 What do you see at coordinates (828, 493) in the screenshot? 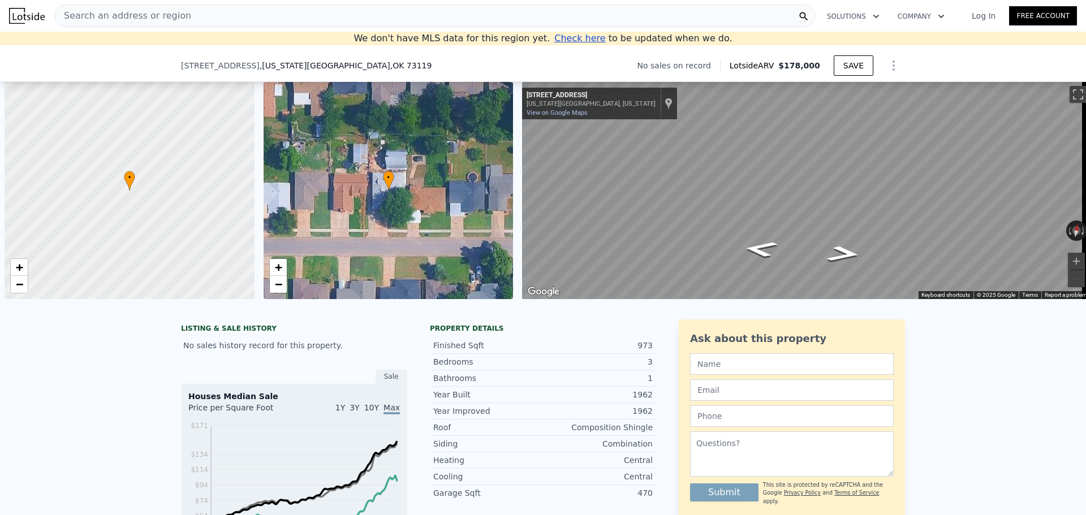
I see `div: This site is protected by reCAPTCHA and the Google and apply.` at bounding box center [828, 493].